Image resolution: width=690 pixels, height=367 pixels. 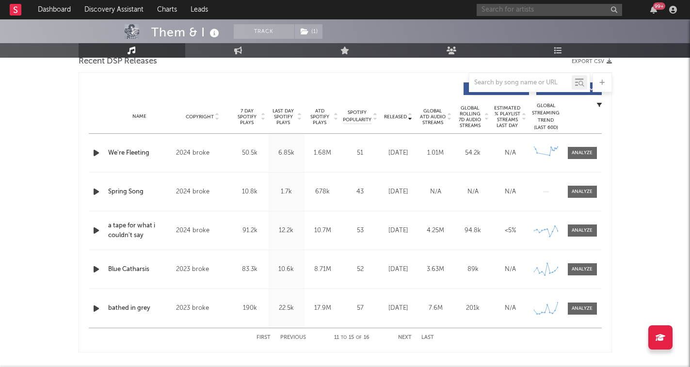 I want to click on div: Name, so click(x=140, y=116).